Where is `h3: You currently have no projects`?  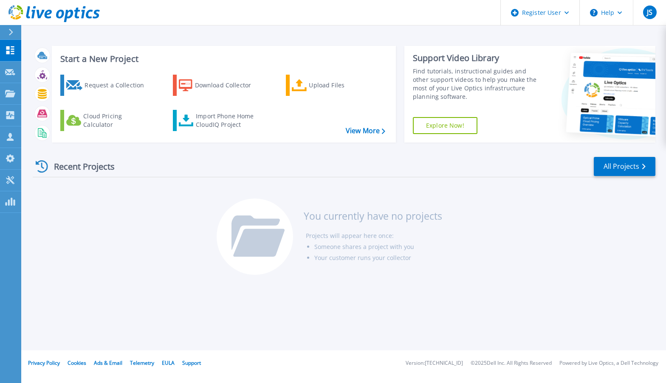 h3: You currently have no projects is located at coordinates (373, 216).